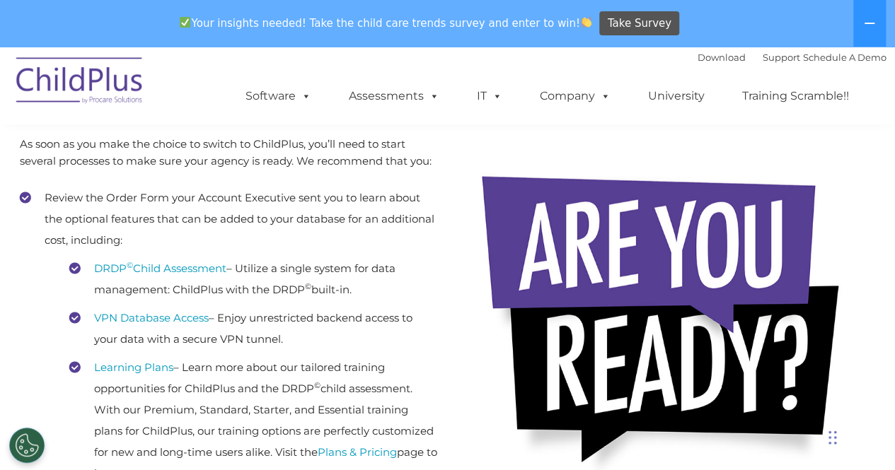 Image resolution: width=895 pixels, height=470 pixels. Describe the element at coordinates (833, 438) in the screenshot. I see `div: Drag` at that location.